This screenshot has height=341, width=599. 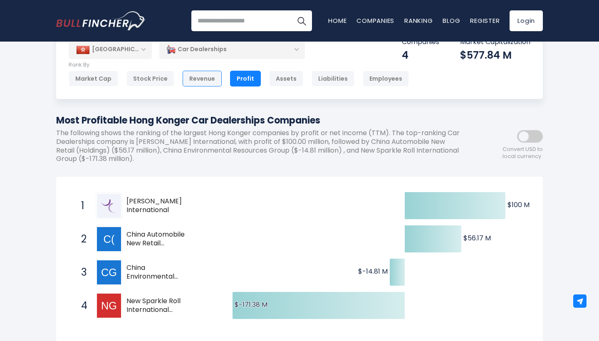 What do you see at coordinates (518, 205) in the screenshot?
I see `text: $100 M` at bounding box center [518, 205].